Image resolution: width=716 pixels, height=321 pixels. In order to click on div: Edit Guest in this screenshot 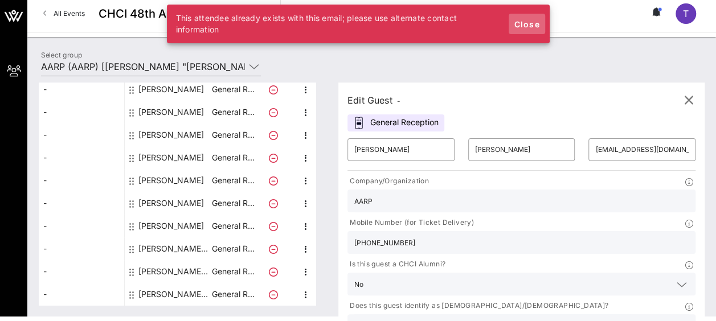, I will do `click(374, 100)`.